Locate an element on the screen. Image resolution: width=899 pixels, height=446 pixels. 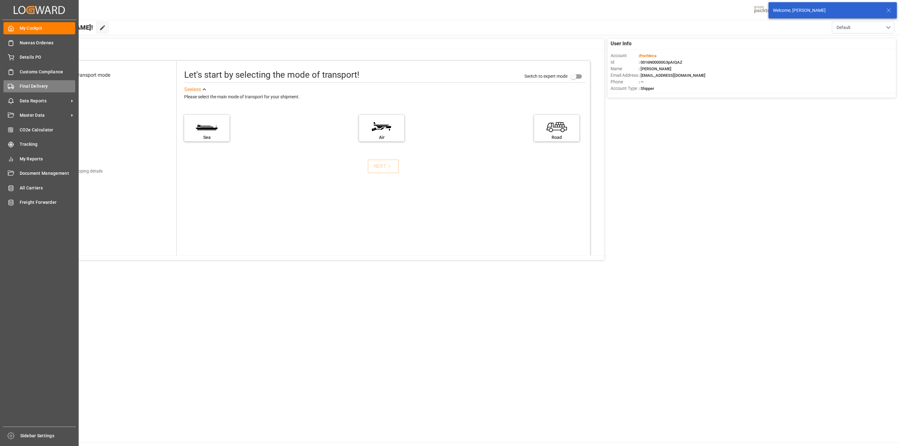
div: Road is located at coordinates (557, 137).